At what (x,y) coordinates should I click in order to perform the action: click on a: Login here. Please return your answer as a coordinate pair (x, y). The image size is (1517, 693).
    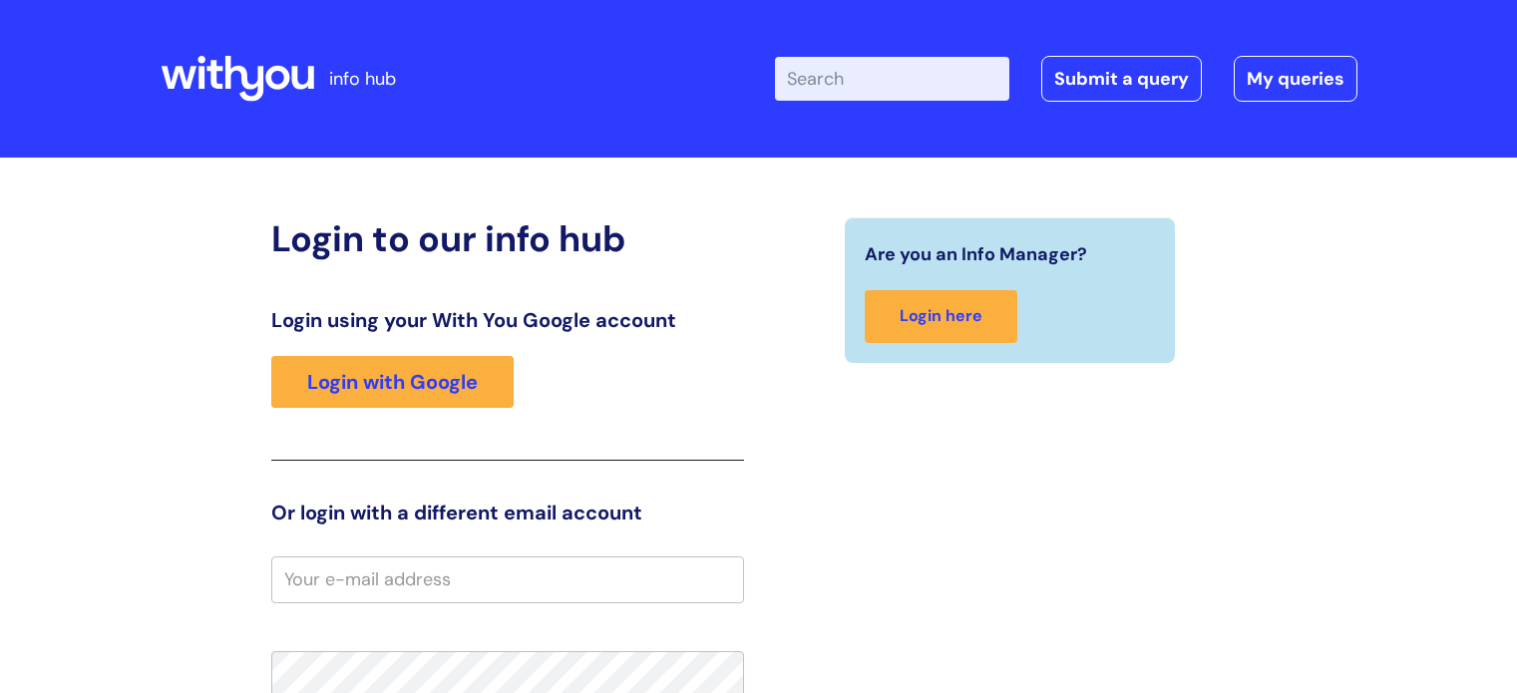
    Looking at the image, I should click on (941, 316).